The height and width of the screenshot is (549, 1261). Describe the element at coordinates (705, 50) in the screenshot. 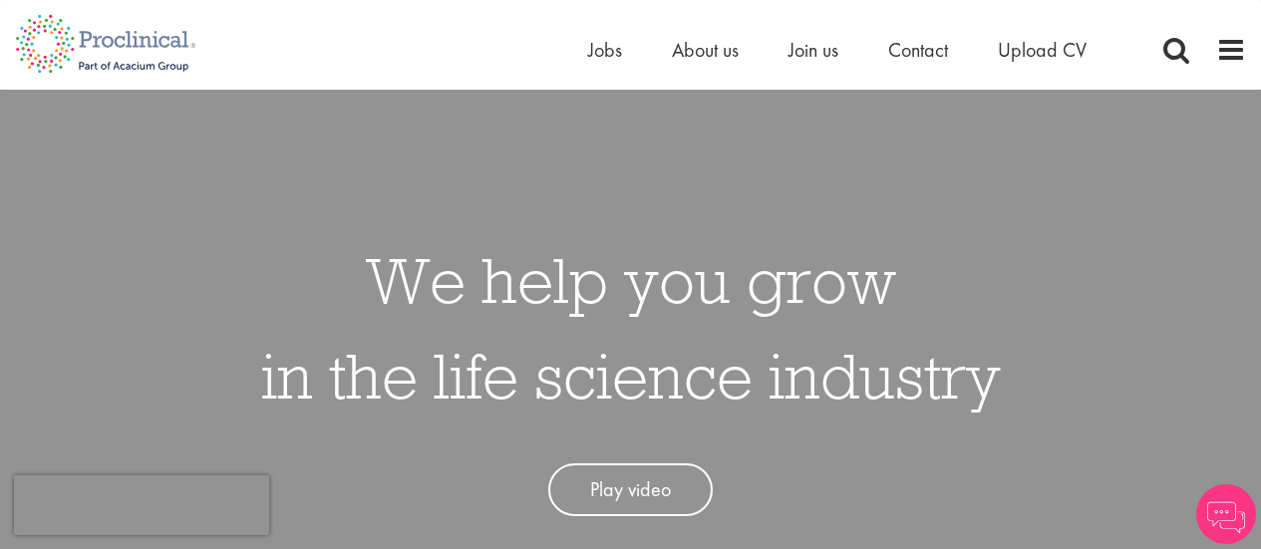

I see `span: About us` at that location.